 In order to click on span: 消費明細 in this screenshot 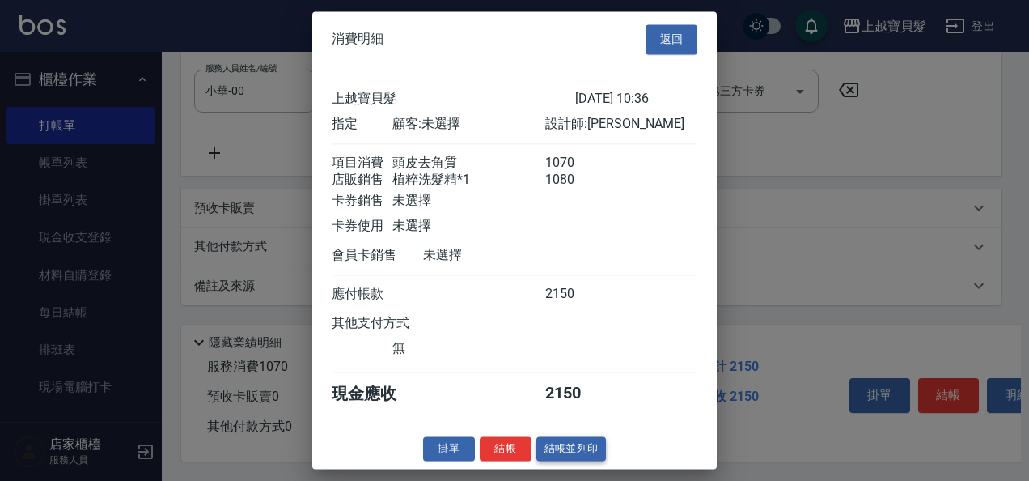, I will do `click(358, 40)`.